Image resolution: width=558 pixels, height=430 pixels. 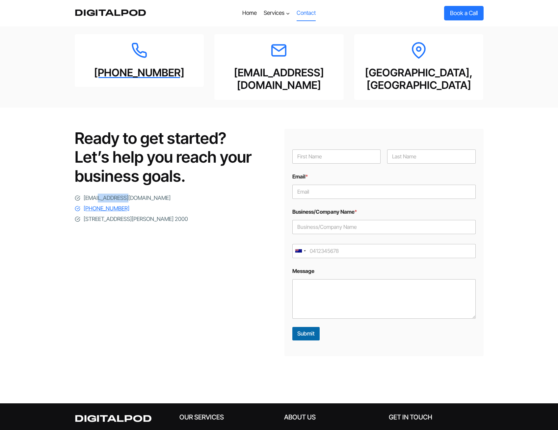 What do you see at coordinates (277, 13) in the screenshot?
I see `button: Child menu of Services` at bounding box center [277, 13].